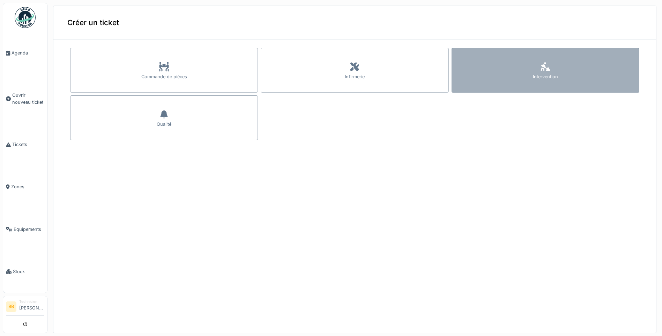 Image resolution: width=662 pixels, height=336 pixels. Describe the element at coordinates (29, 271) in the screenshot. I see `span: Stock` at that location.